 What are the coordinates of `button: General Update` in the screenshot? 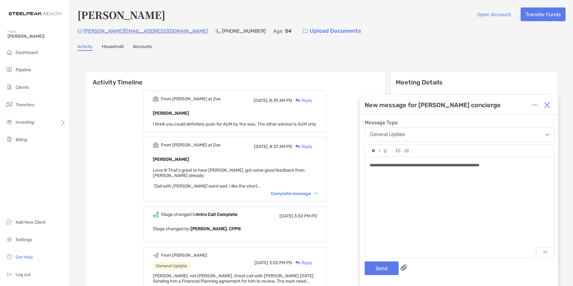 It's located at (459, 135).